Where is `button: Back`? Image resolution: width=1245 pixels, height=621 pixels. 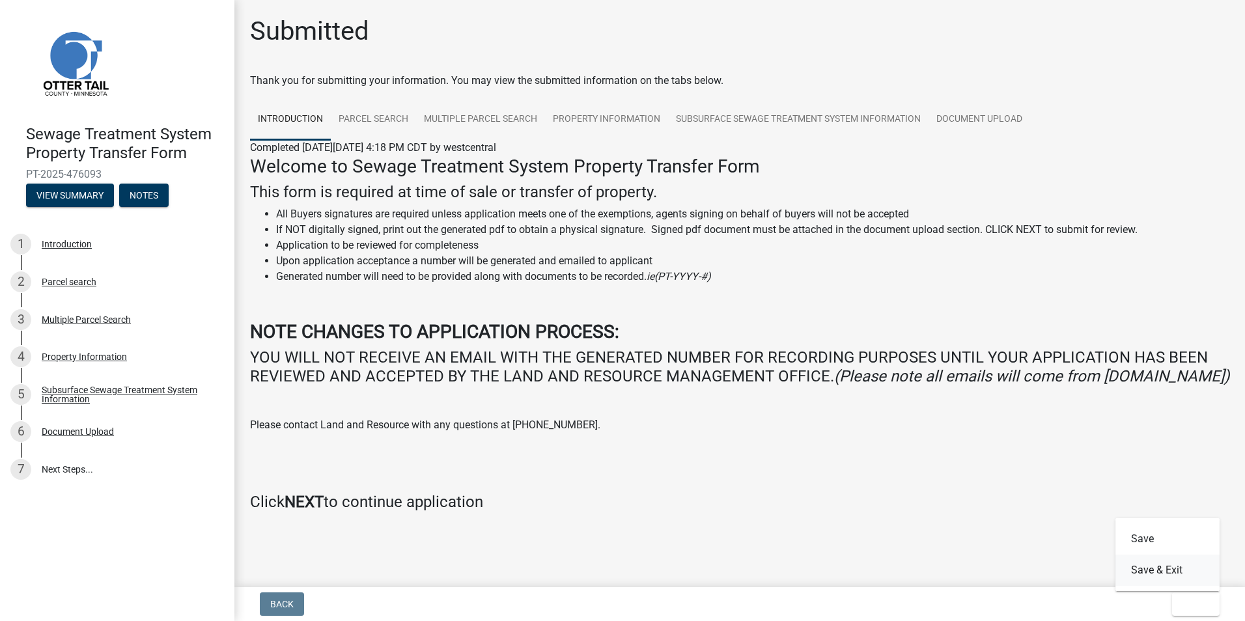 button: Back is located at coordinates (282, 604).